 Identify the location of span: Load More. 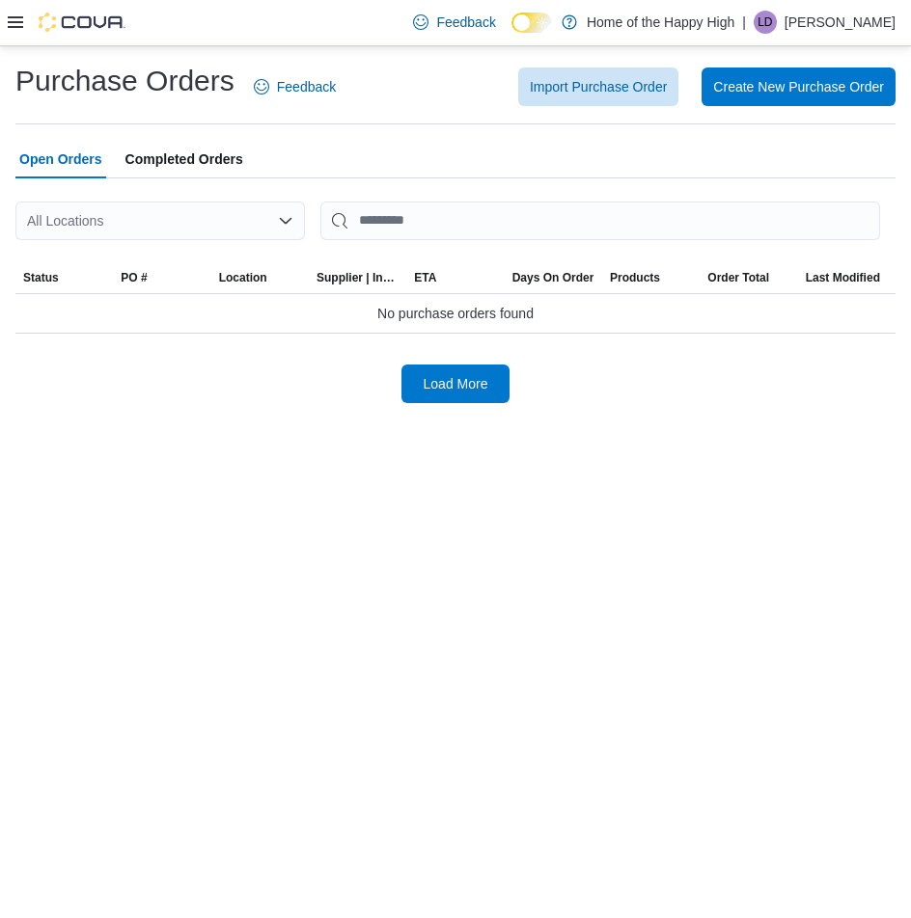
(455, 384).